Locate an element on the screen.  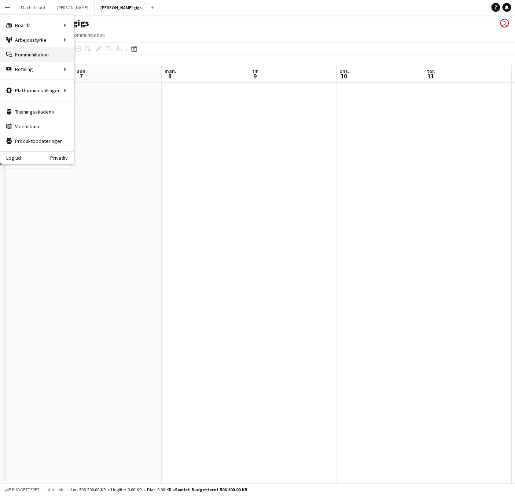
span: man. is located at coordinates (170, 71).